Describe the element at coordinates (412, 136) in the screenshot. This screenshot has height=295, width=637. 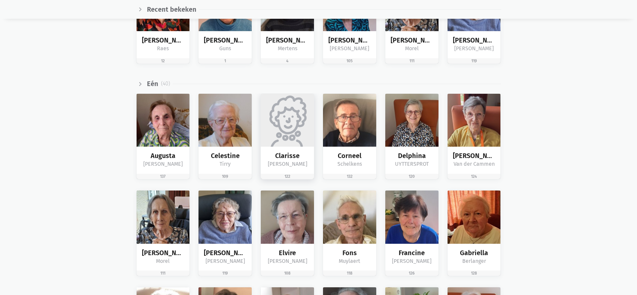
I see `a: bewoner afbeelding Delphina UYTTERSPROT 120` at that location.